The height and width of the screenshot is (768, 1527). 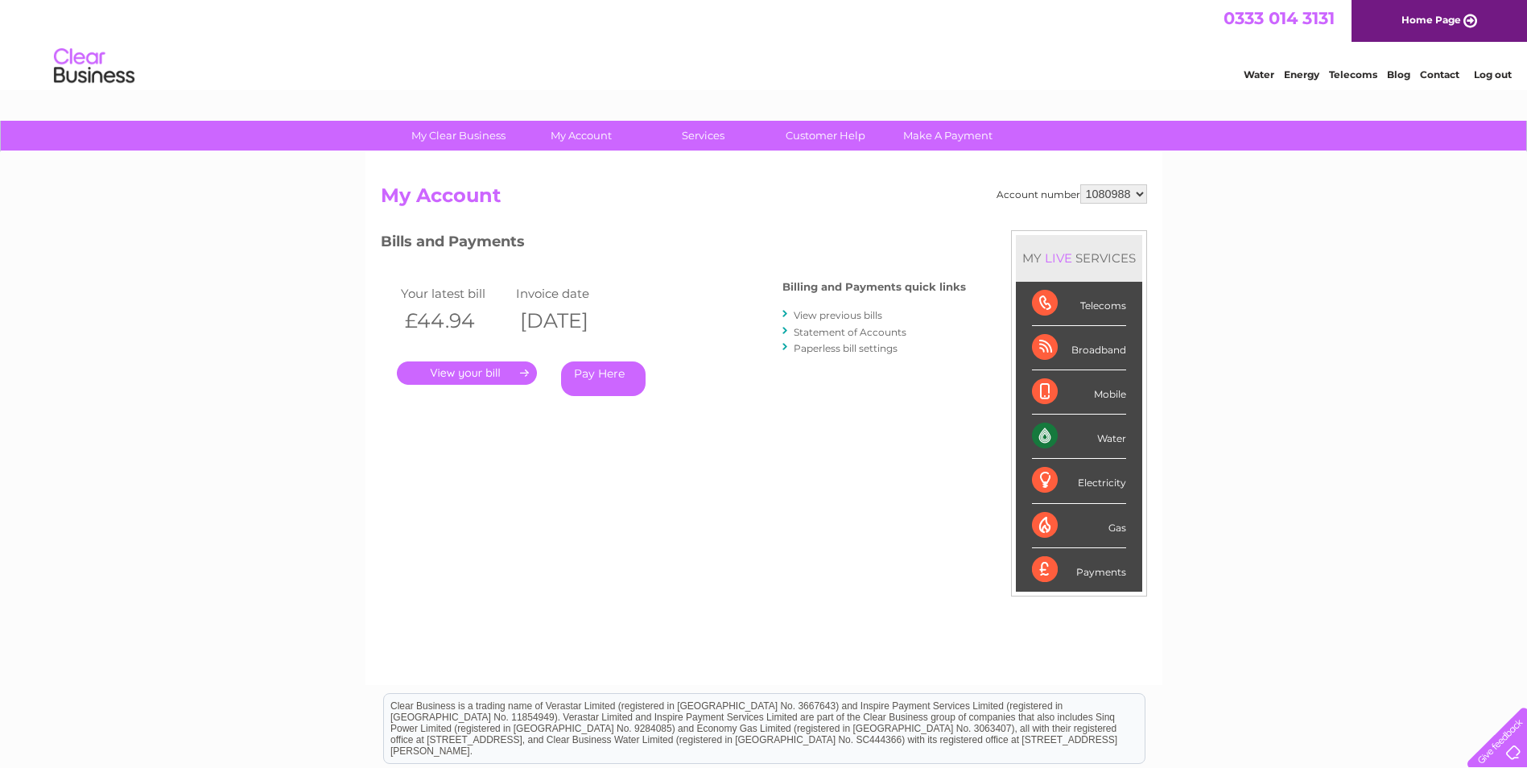 What do you see at coordinates (1493, 74) in the screenshot?
I see `a: Log out` at bounding box center [1493, 74].